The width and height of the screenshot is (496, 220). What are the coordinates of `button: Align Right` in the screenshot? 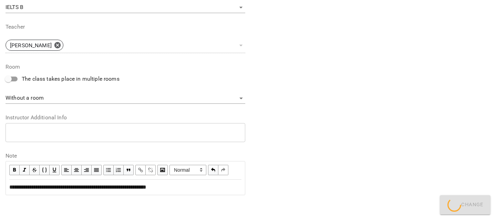 It's located at (87, 170).